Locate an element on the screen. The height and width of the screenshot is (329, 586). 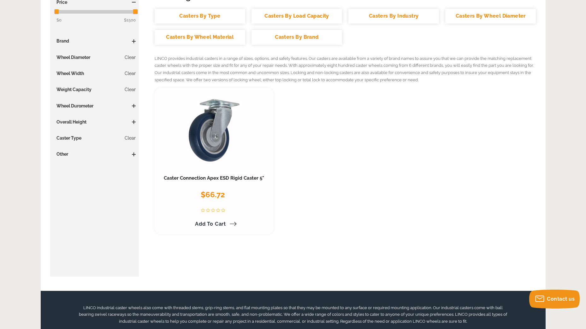
h3: Caster Type is located at coordinates (95, 138).